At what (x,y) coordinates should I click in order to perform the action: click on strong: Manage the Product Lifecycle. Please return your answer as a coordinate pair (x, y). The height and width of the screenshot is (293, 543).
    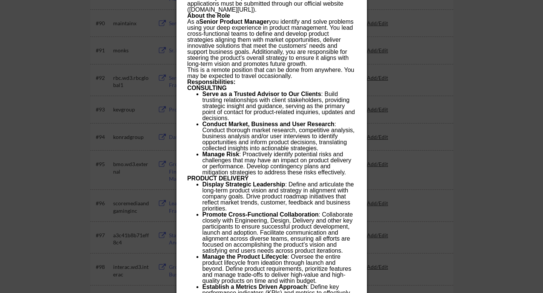
    Looking at the image, I should click on (245, 257).